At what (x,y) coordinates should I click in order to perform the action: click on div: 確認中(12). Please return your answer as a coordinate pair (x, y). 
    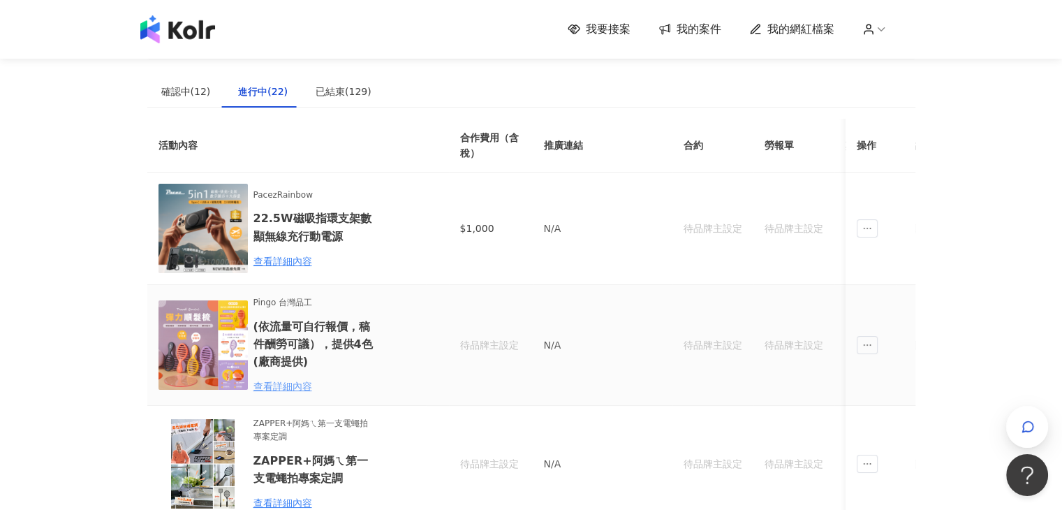
    Looking at the image, I should click on (186, 91).